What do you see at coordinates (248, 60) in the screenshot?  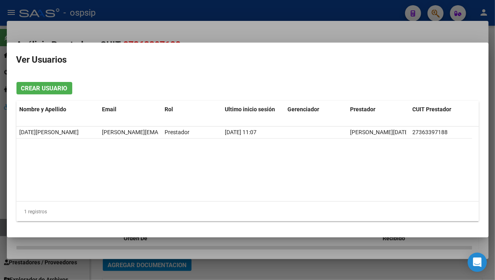 I see `h2: Ver Usuarios` at bounding box center [248, 60].